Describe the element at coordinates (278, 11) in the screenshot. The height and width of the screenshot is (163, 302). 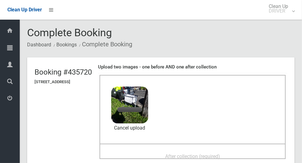
I see `small: DRIVER` at that location.